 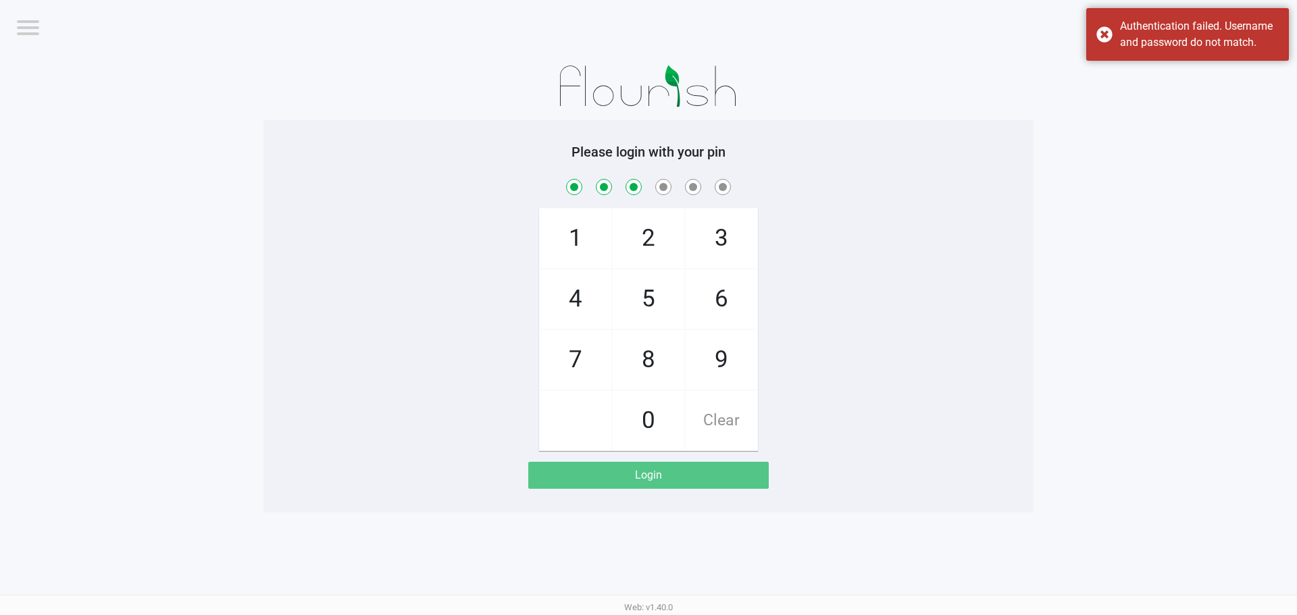 What do you see at coordinates (721, 421) in the screenshot?
I see `span: Clear` at bounding box center [721, 421].